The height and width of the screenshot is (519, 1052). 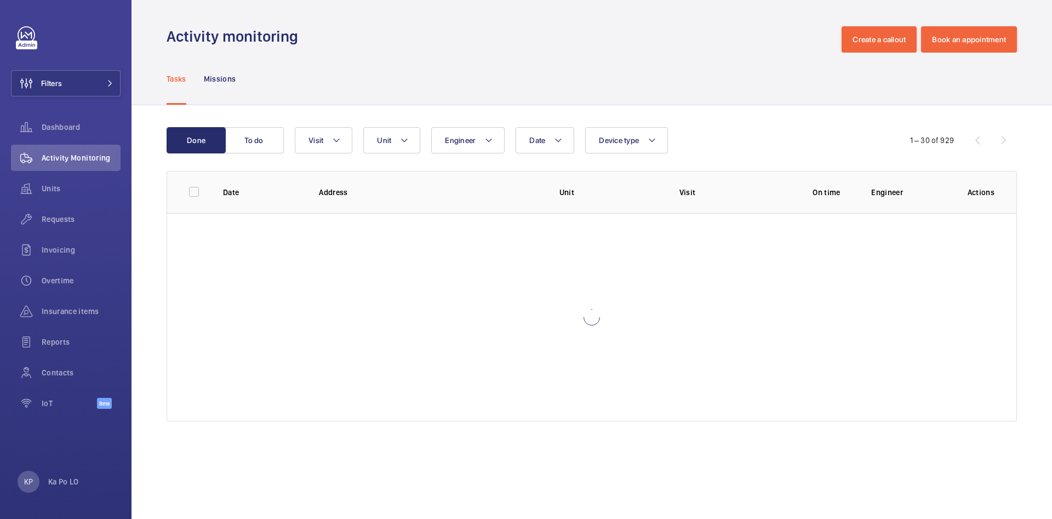 I want to click on button: Date, so click(x=544, y=140).